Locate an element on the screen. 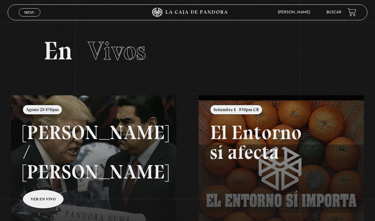 The image size is (375, 221). span: Menu is located at coordinates (29, 12).